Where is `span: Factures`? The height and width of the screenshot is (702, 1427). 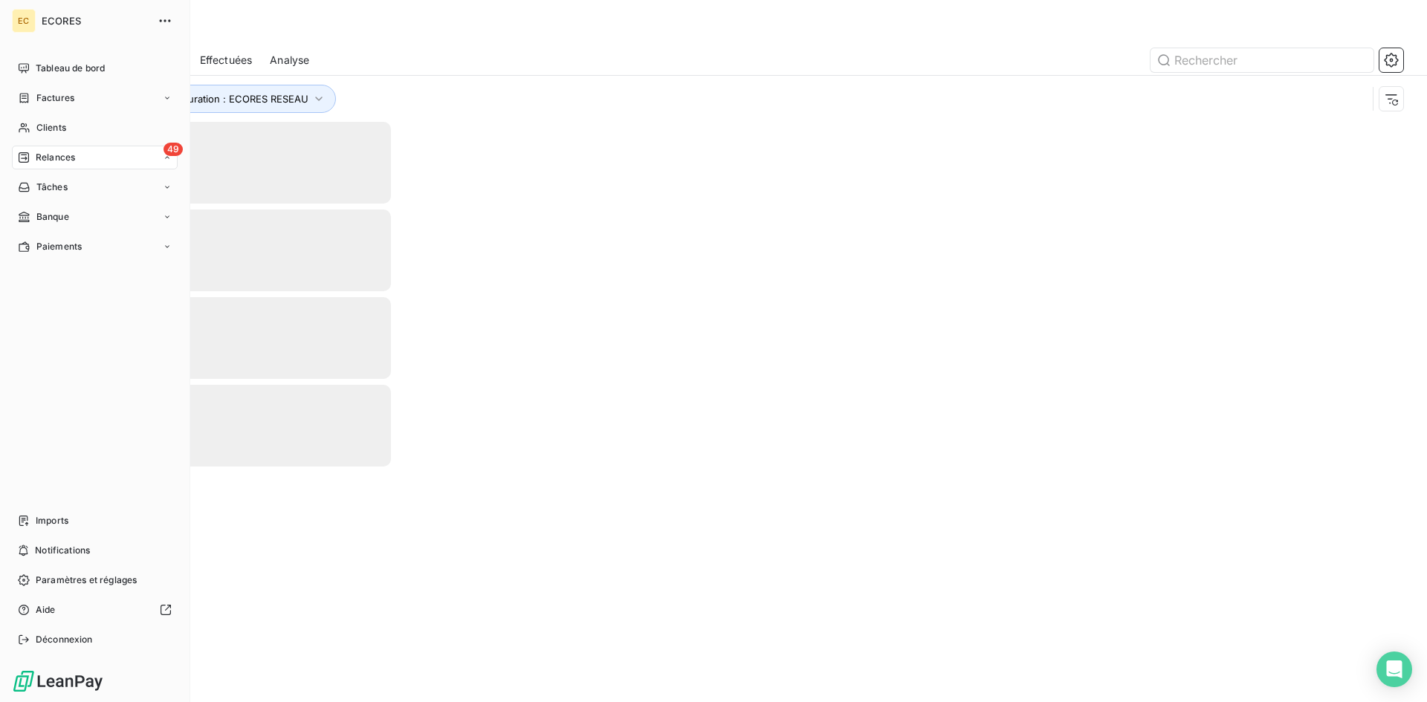 span: Factures is located at coordinates (55, 98).